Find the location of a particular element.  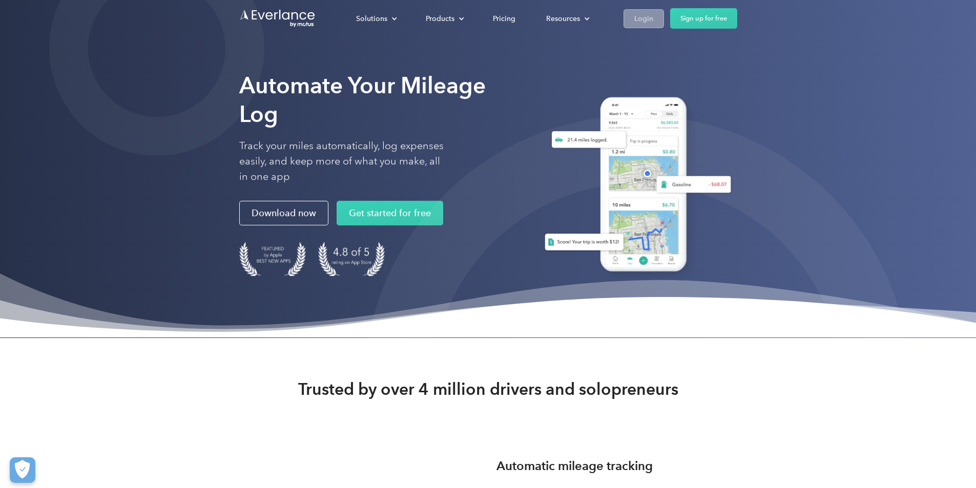

p: Track your miles automatically, log expenses easily, and keep more of what you make, all in one app is located at coordinates (342, 161).